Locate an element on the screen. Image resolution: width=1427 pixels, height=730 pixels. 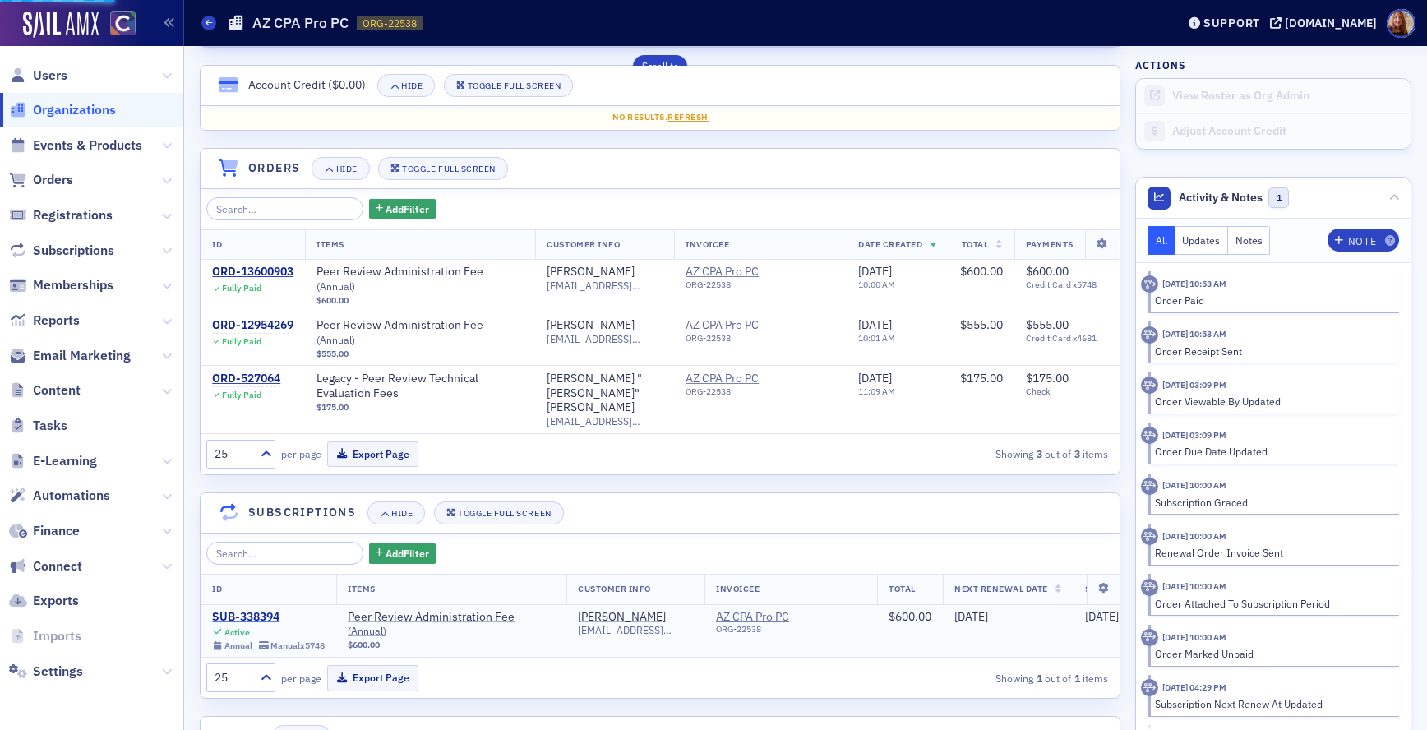
time: 1/15/2025 10:53 AM is located at coordinates (1195, 334).